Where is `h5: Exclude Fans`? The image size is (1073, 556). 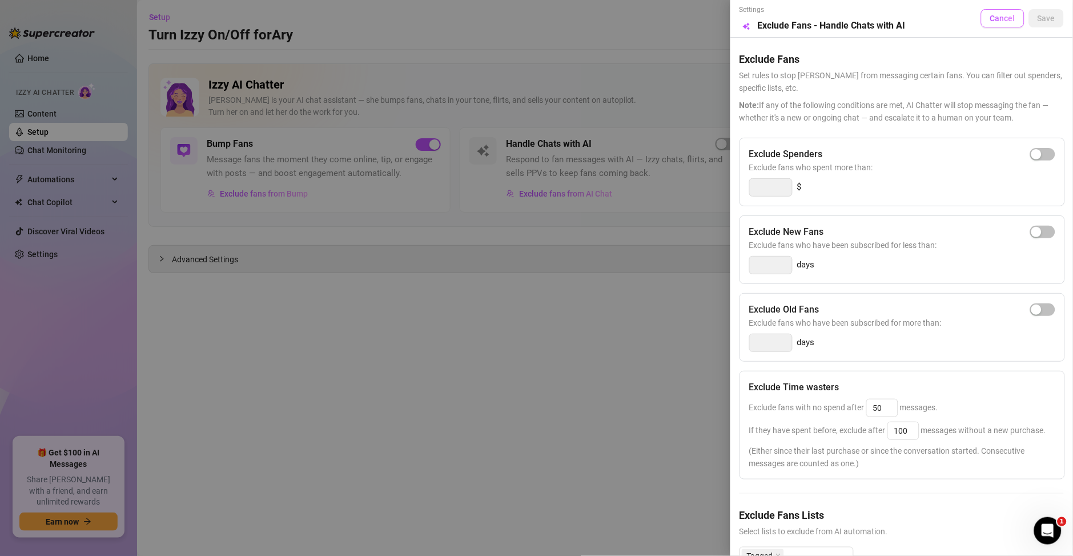
h5: Exclude Fans is located at coordinates (902, 59).